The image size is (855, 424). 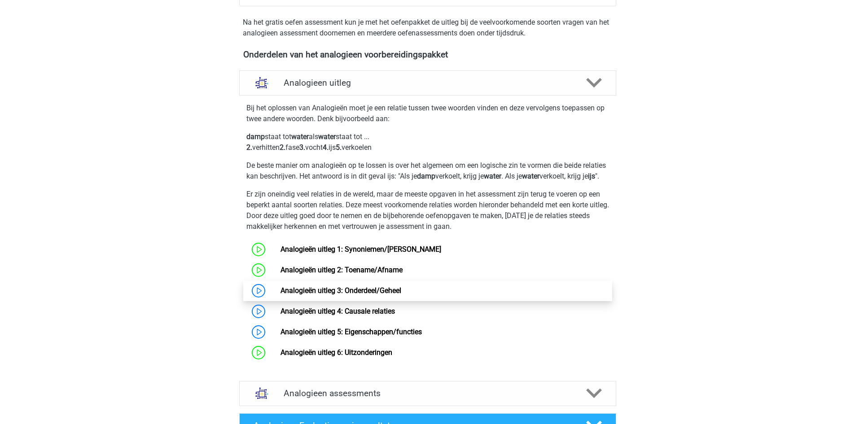 What do you see at coordinates (428, 393) in the screenshot?
I see `h4: Analogieen assessments` at bounding box center [428, 393].